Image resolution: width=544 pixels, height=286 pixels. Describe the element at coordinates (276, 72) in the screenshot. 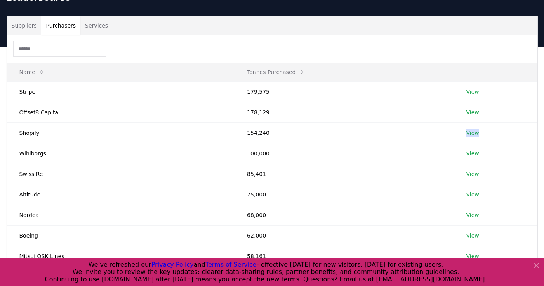

I see `button: Tonnes Purchased` at that location.